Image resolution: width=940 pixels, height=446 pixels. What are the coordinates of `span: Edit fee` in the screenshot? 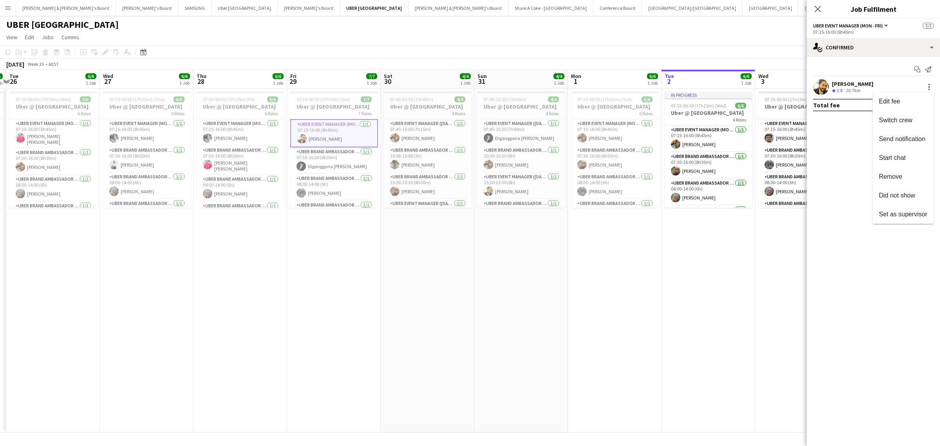 It's located at (890, 101).